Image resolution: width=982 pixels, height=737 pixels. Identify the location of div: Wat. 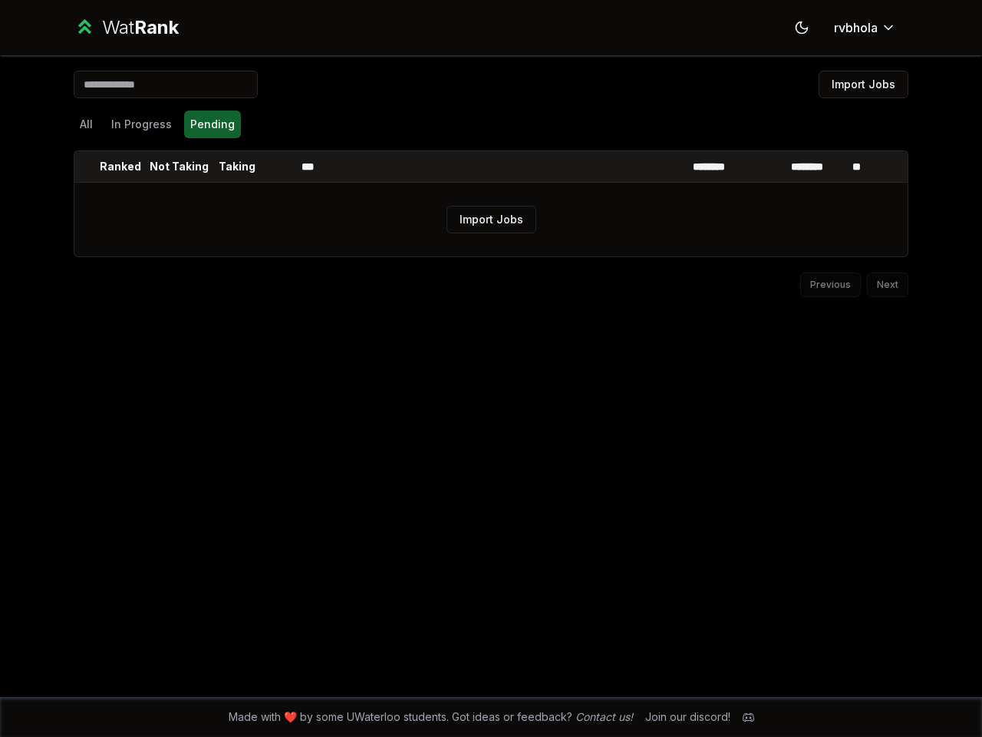
(140, 28).